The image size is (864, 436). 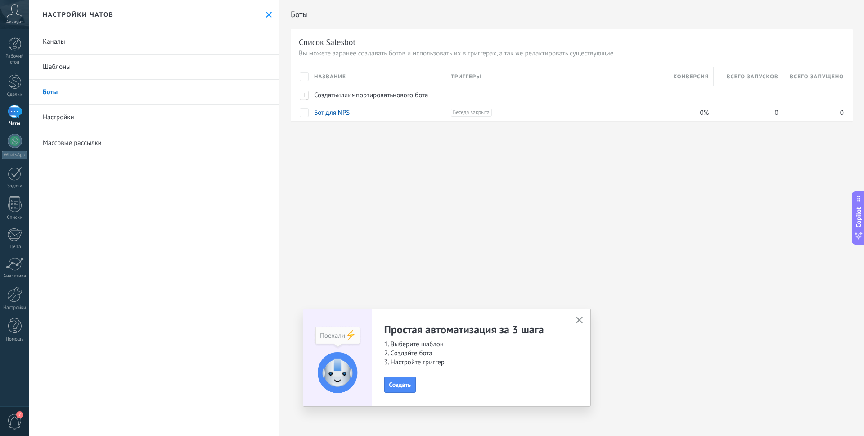 I want to click on h2: Боты, so click(x=572, y=14).